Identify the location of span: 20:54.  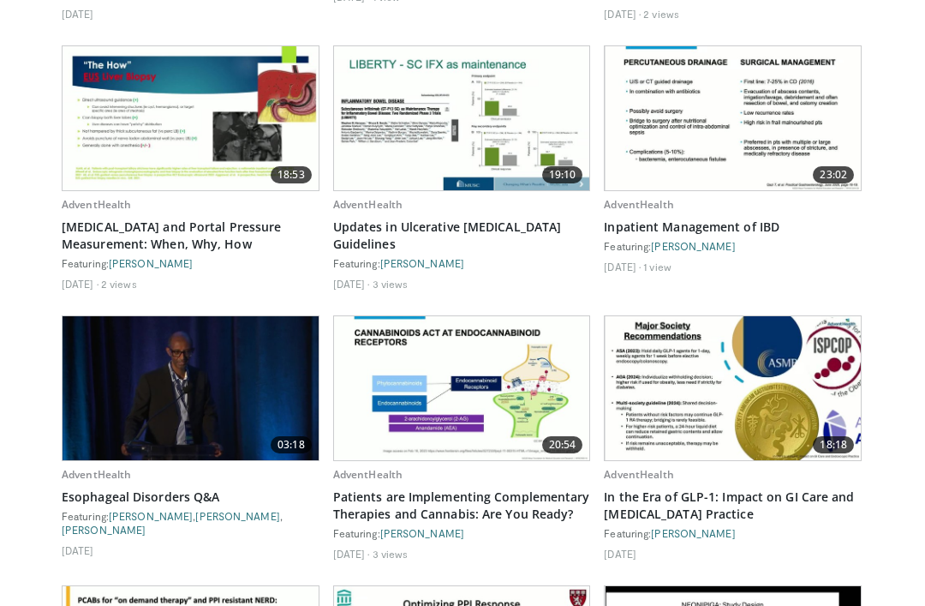
(563, 445).